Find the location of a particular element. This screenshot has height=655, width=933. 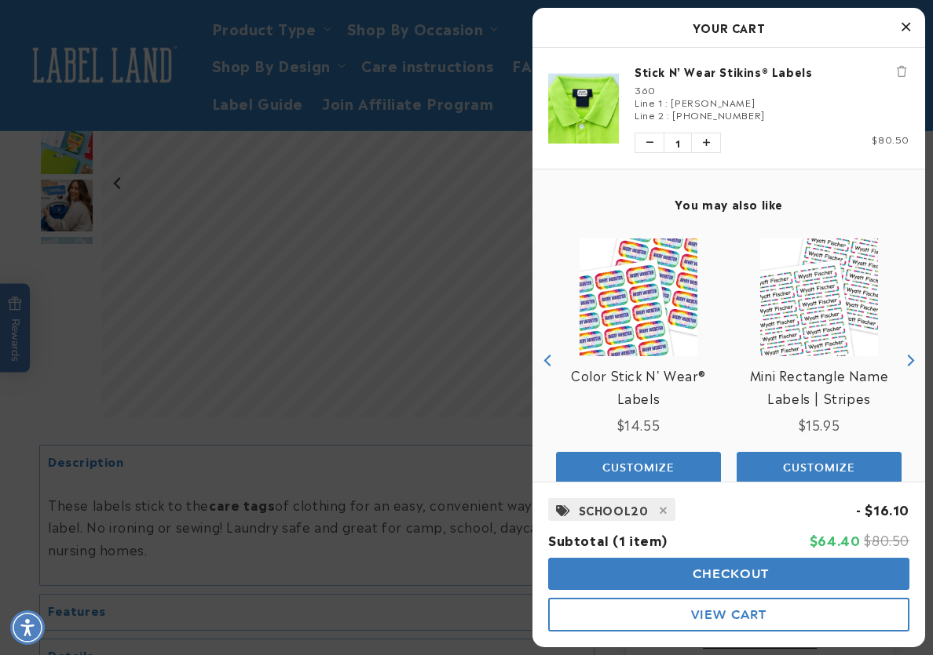

button: Add the product, Mini Rectangle Name Labels | Stripes to Cart is located at coordinates (819, 468).